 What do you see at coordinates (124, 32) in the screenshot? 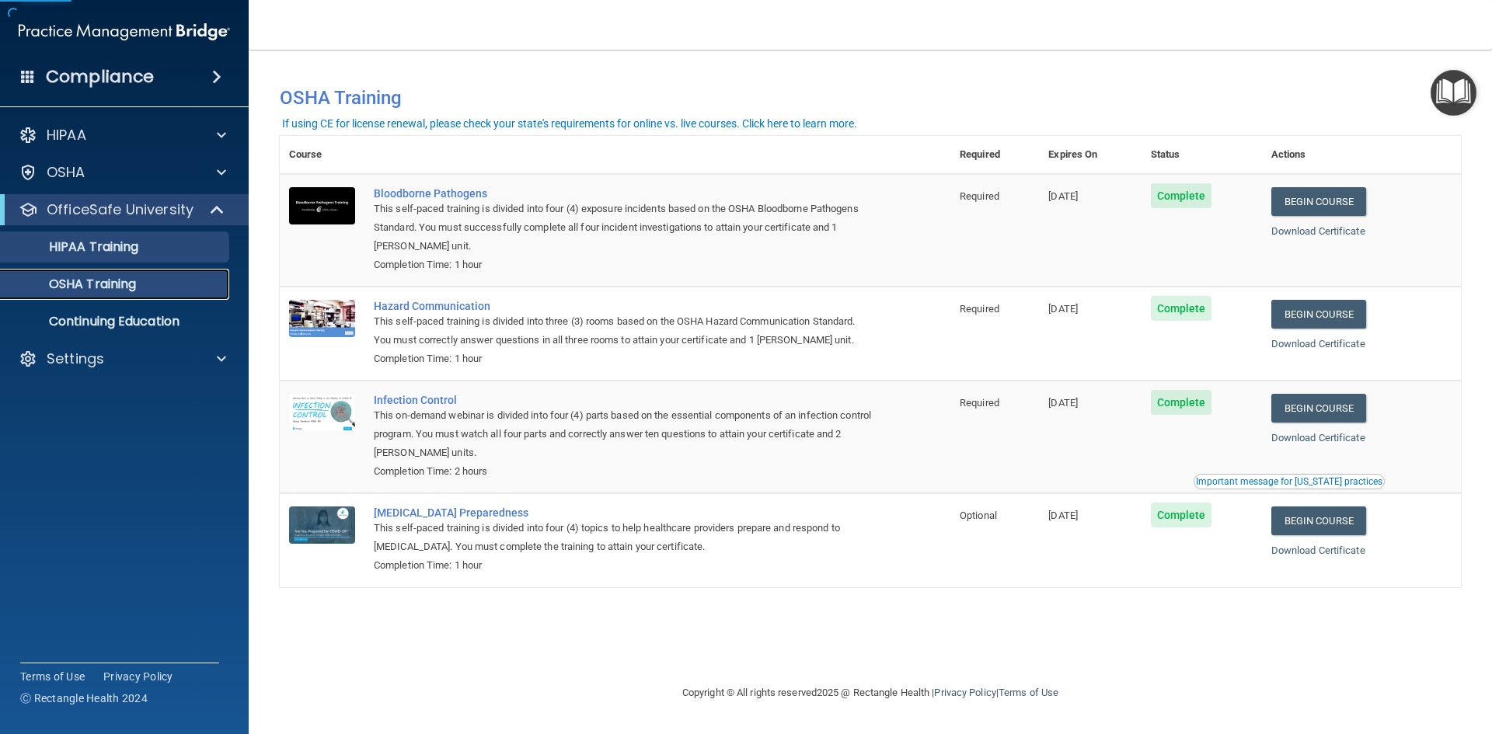
I see `img: PMB logo` at bounding box center [124, 32].